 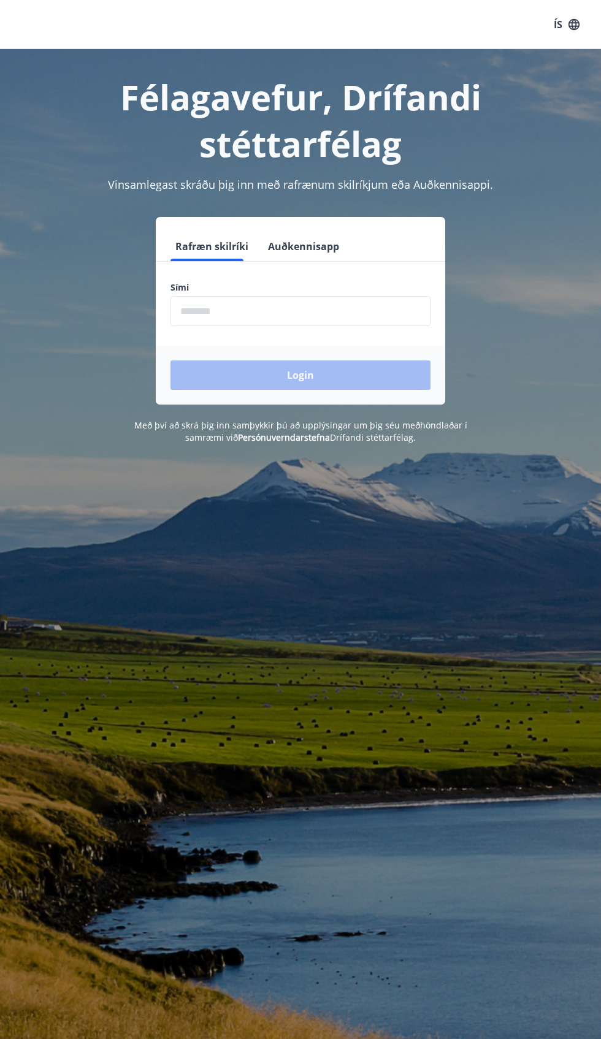 I want to click on button: Rafræn skilríki, so click(x=211, y=246).